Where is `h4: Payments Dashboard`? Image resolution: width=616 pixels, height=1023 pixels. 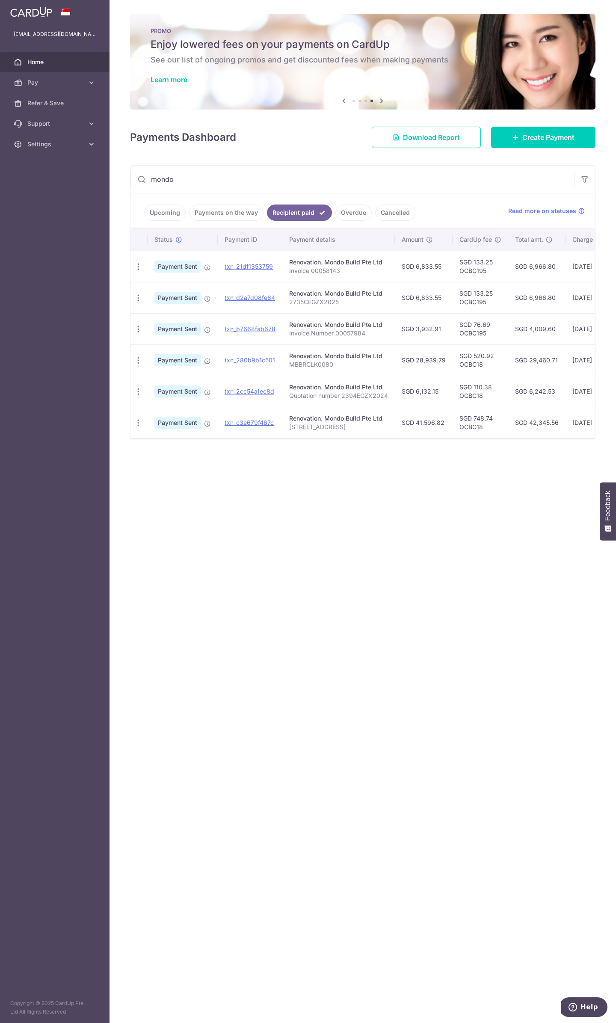 h4: Payments Dashboard is located at coordinates (183, 137).